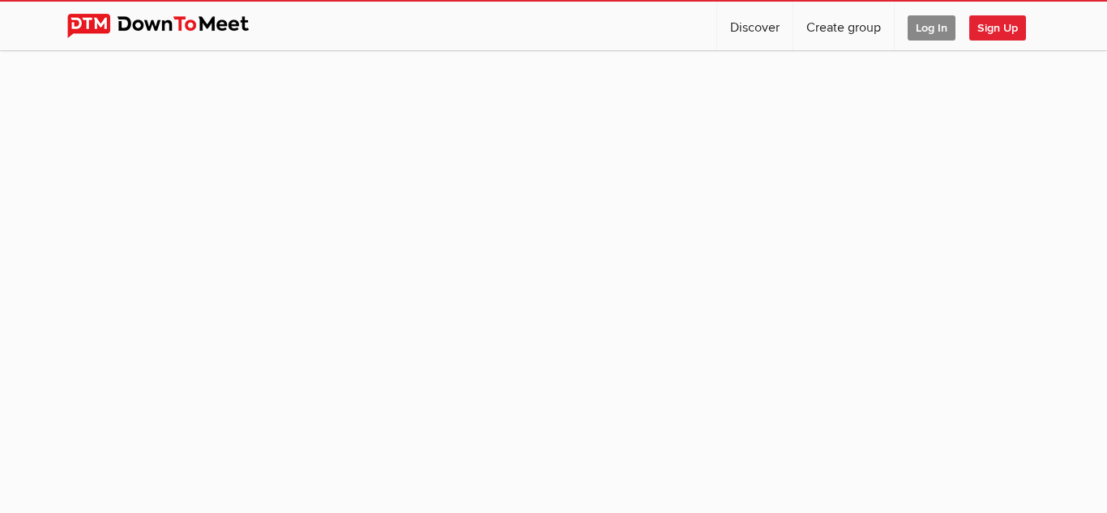 The height and width of the screenshot is (513, 1107). Describe the element at coordinates (998, 28) in the screenshot. I see `span: Sign Up` at that location.